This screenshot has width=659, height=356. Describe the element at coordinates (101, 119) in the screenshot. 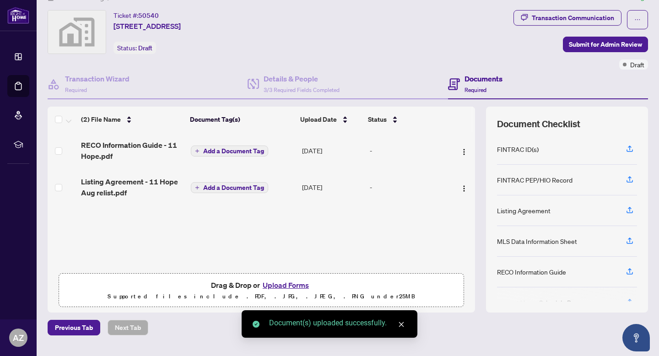

I see `span: (2) File Name` at that location.